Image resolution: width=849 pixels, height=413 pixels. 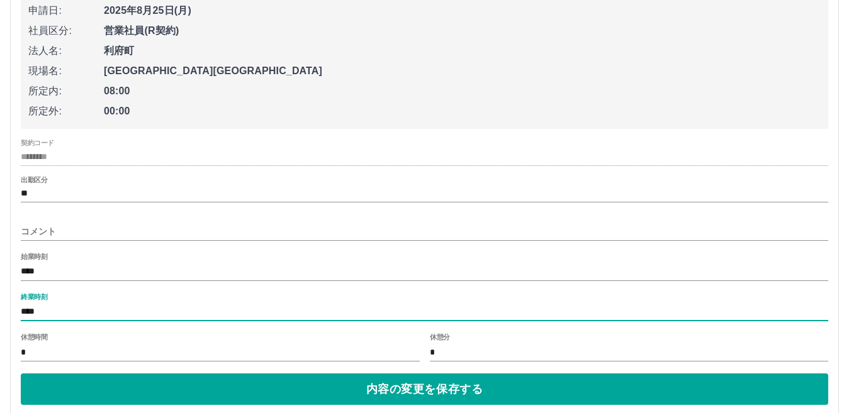 I want to click on span: 所定内:, so click(x=66, y=91).